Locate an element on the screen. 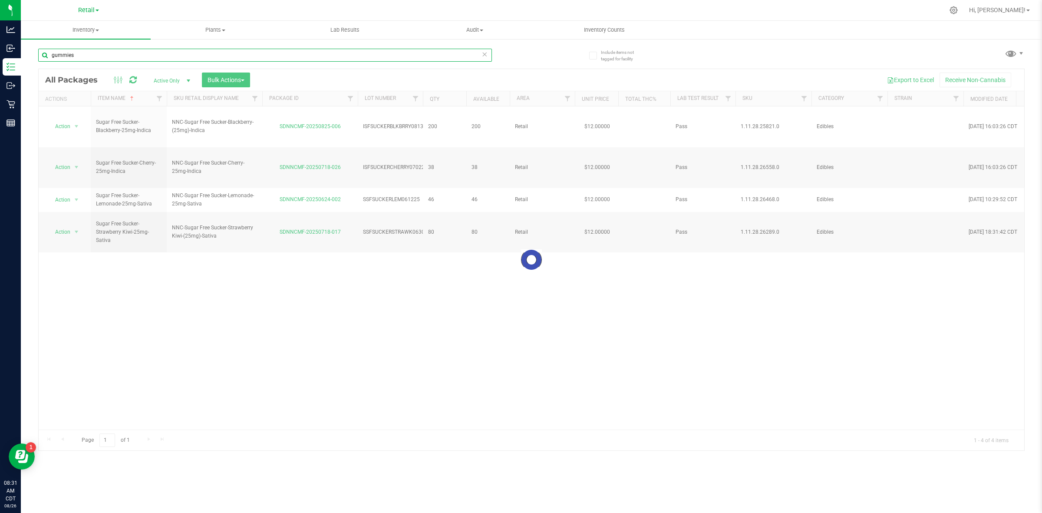 This screenshot has height=513, width=1042. div: Manage settings is located at coordinates (954, 10).